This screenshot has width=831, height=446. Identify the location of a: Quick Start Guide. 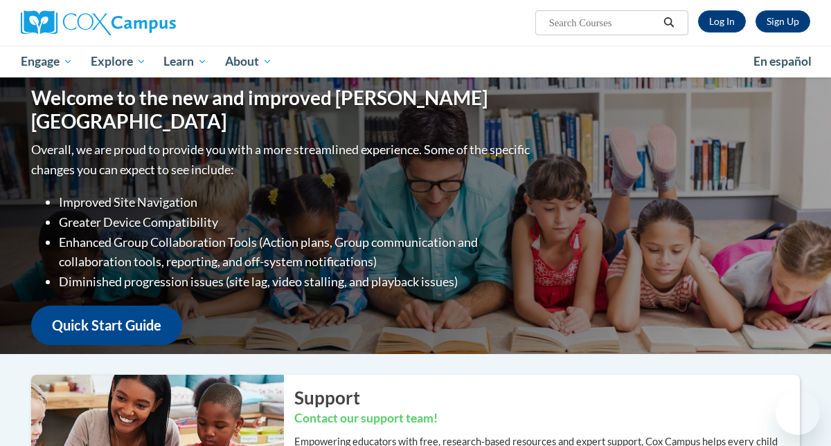
(107, 325).